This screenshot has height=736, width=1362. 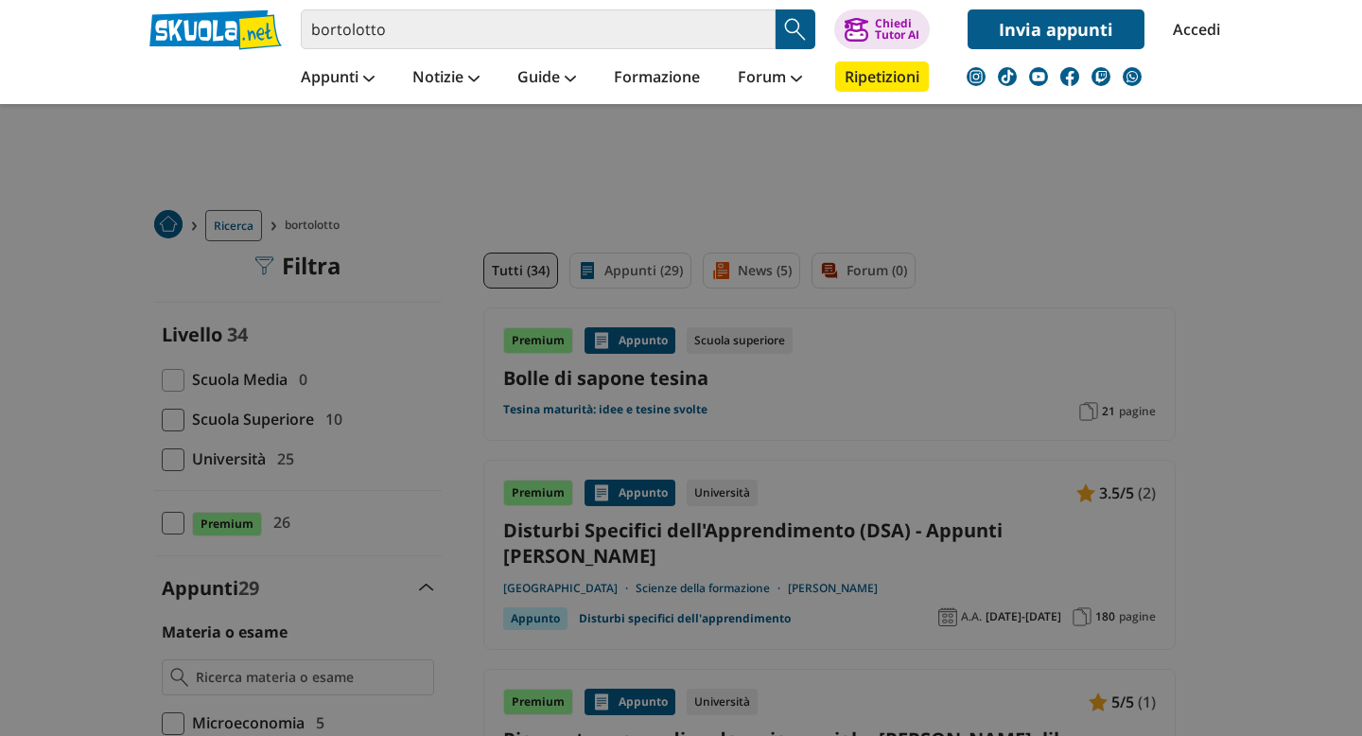 What do you see at coordinates (1055, 29) in the screenshot?
I see `a: Invia appunti` at bounding box center [1055, 29].